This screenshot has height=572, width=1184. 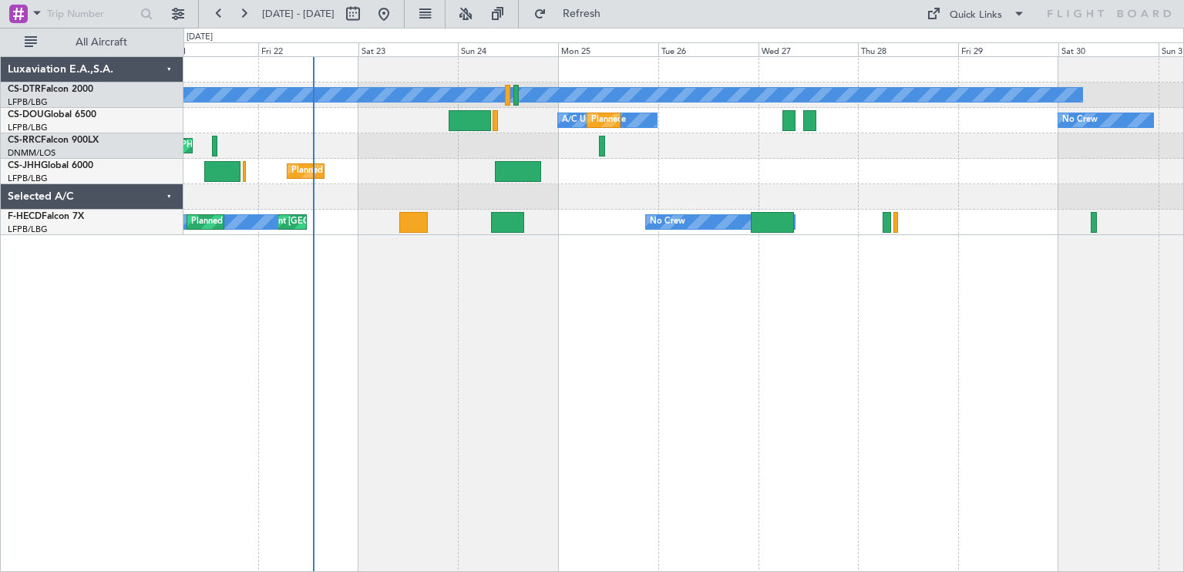 I want to click on div: A/C Unavailable, so click(x=594, y=120).